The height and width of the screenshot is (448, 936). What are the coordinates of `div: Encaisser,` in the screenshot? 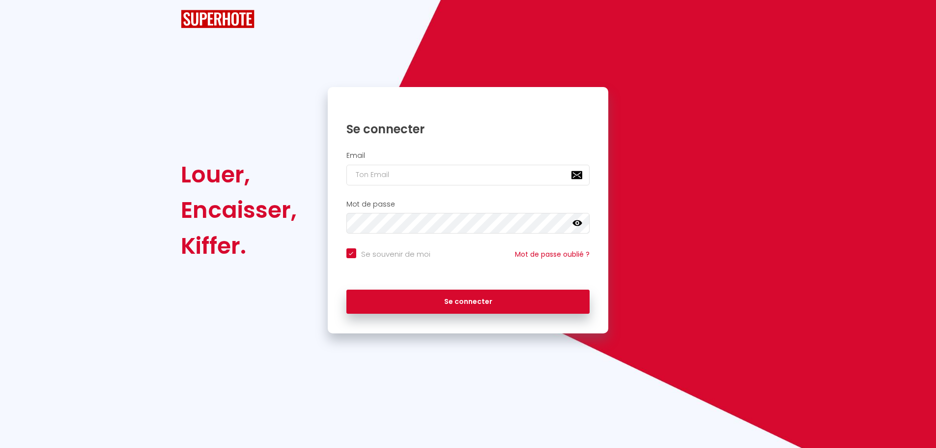 It's located at (239, 210).